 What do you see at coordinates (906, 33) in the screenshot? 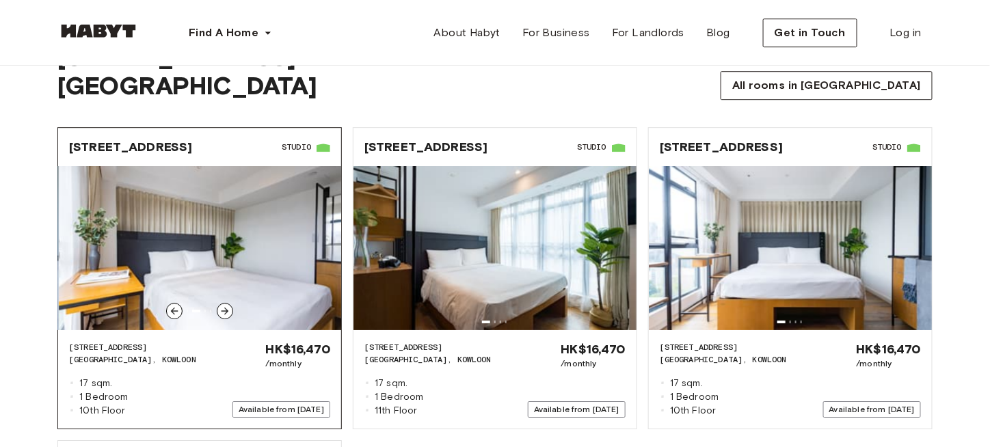
I see `a: Log in` at bounding box center [906, 33].